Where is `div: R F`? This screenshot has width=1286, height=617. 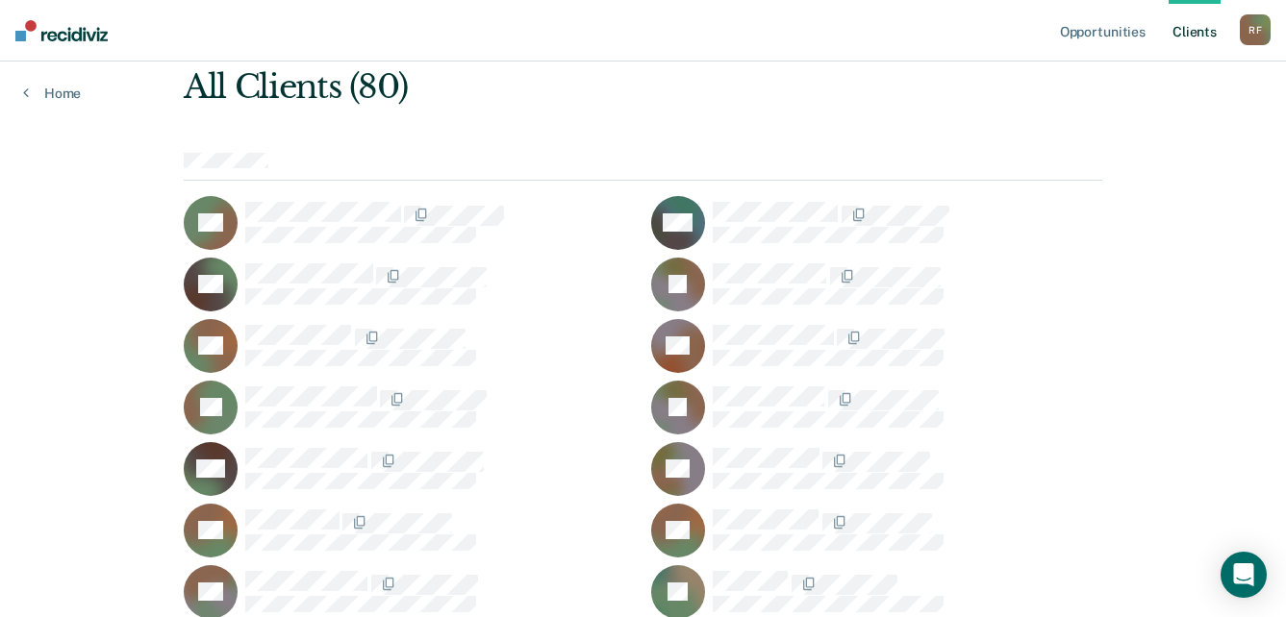
div: R F is located at coordinates (1255, 30).